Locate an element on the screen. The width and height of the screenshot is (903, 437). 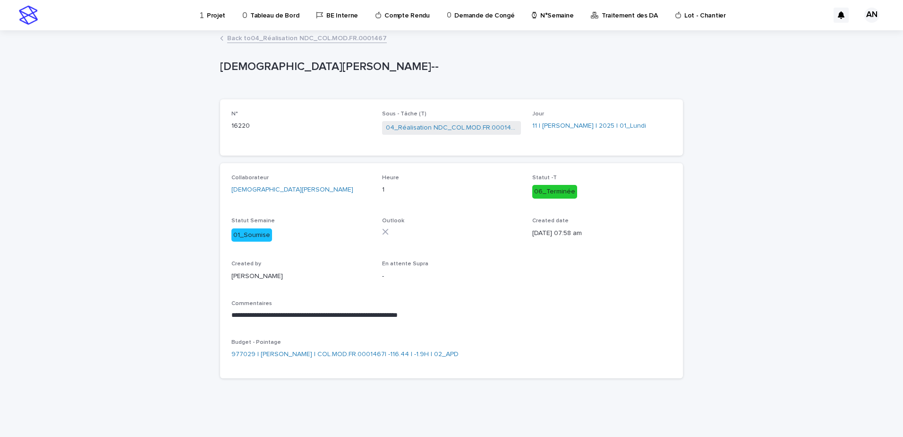
span: Outlook is located at coordinates (393, 221).